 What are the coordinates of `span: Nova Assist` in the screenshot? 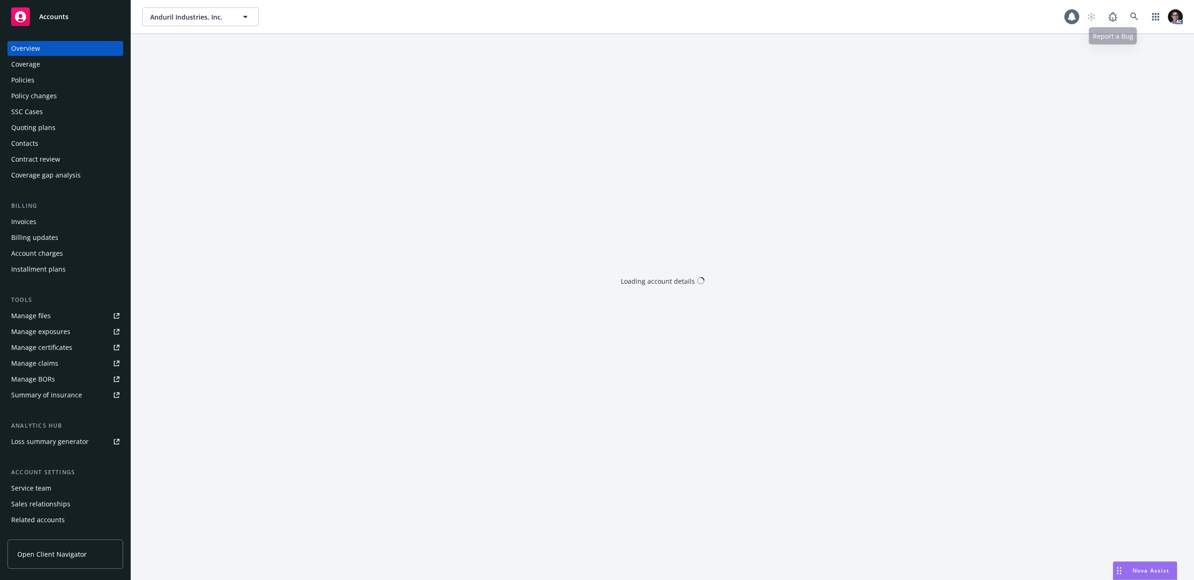 It's located at (1150, 571).